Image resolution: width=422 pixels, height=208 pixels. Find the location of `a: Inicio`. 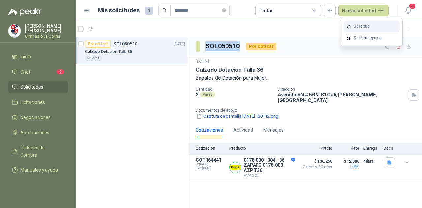

a: Inicio is located at coordinates (38, 57).